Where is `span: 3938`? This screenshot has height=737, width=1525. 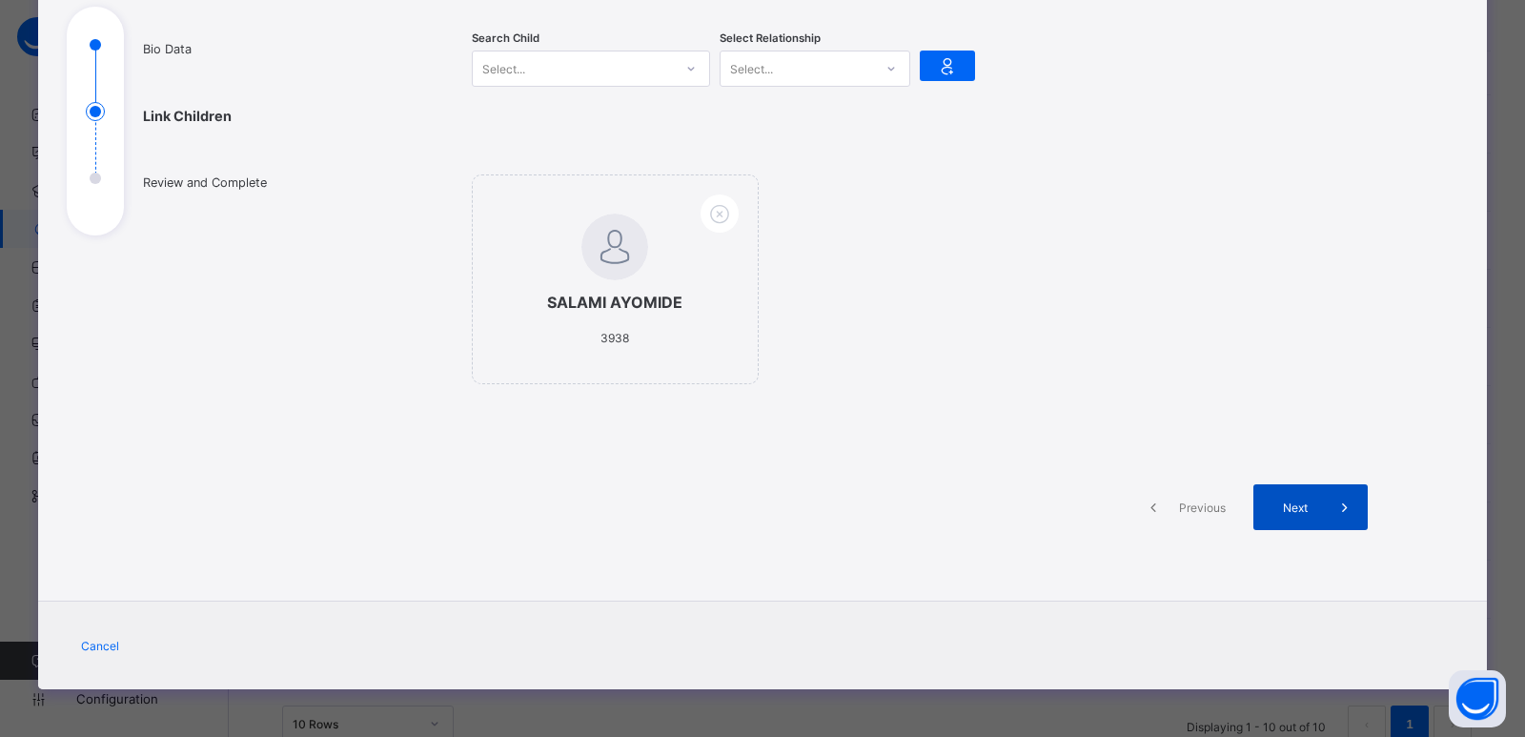
span: 3938 is located at coordinates (615, 337).